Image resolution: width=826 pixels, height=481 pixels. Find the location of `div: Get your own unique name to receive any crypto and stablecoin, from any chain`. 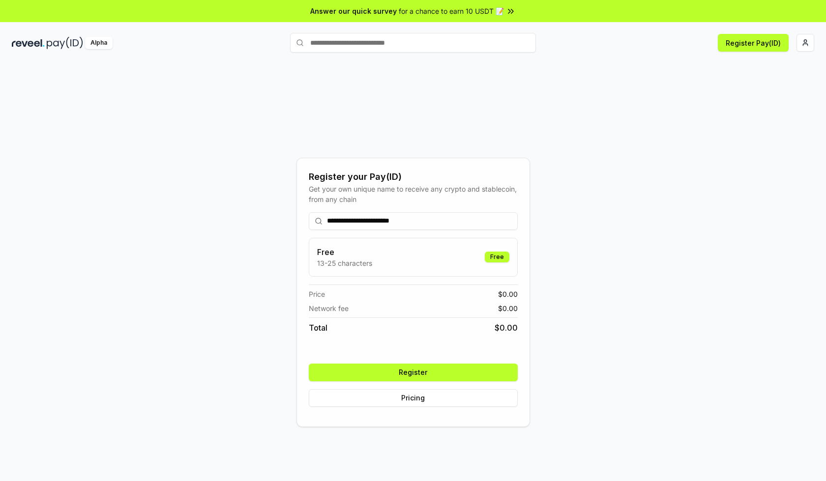

div: Get your own unique name to receive any crypto and stablecoin, from any chain is located at coordinates (413, 194).